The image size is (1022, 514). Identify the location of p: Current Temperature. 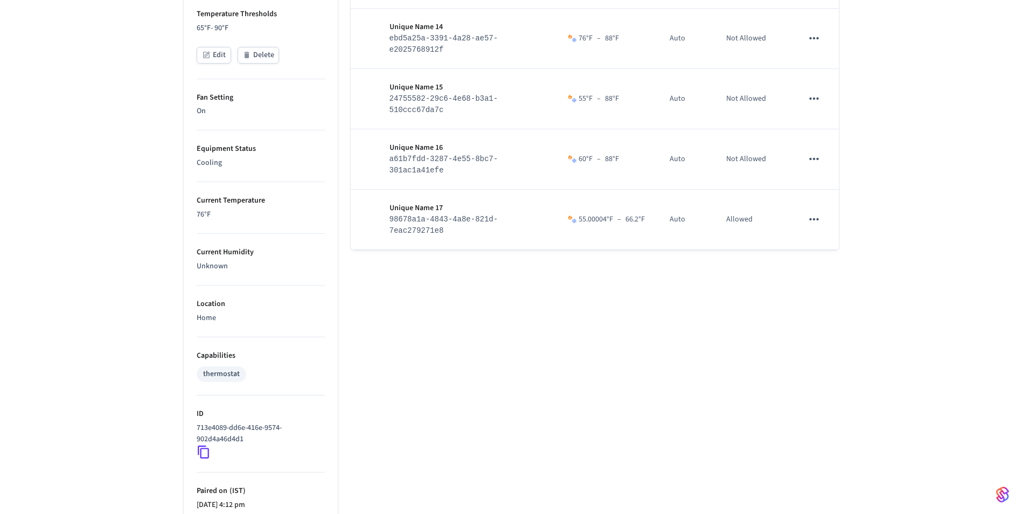
(261, 200).